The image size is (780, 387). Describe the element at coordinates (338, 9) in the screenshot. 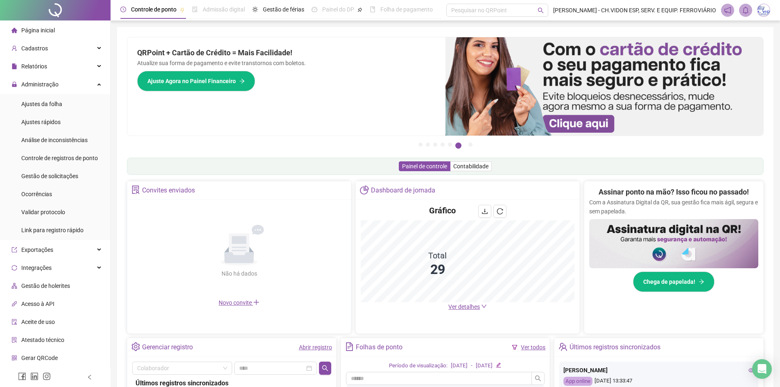

I see `span: Painel do DP` at that location.